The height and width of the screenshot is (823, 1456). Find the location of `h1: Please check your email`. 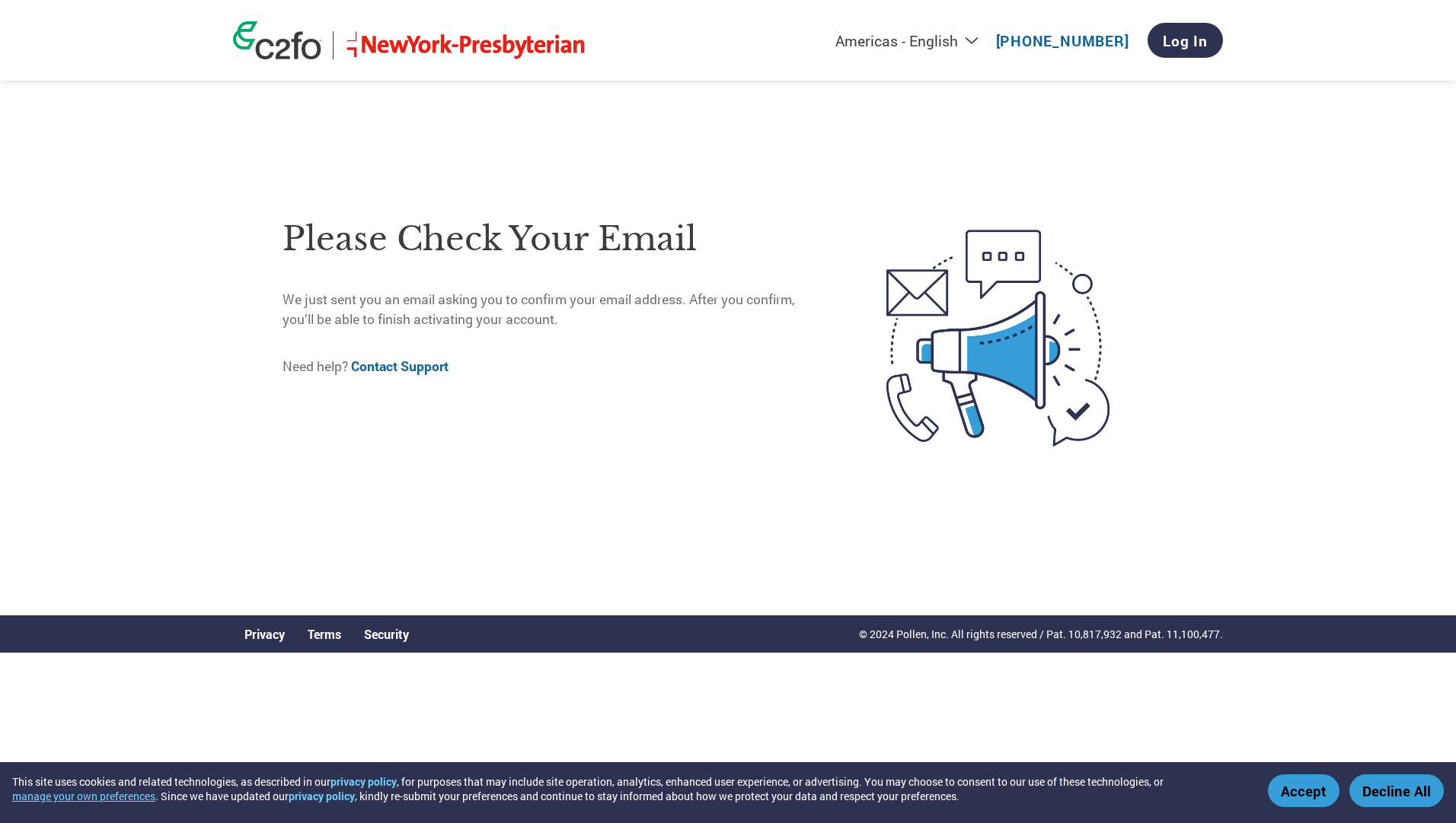

h1: Please check your email is located at coordinates (552, 238).